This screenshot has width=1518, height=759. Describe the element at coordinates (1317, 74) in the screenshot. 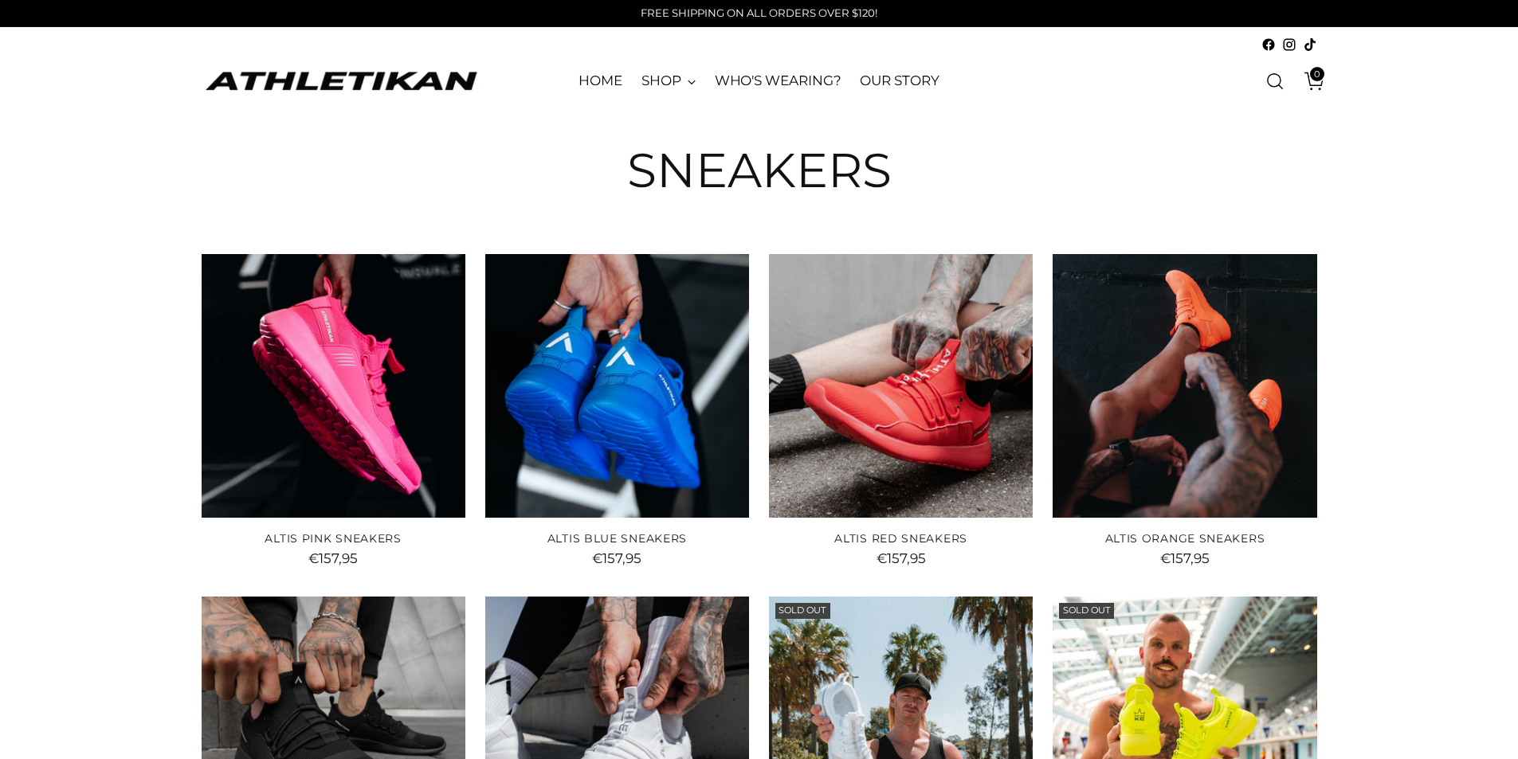

I see `span: 0` at that location.